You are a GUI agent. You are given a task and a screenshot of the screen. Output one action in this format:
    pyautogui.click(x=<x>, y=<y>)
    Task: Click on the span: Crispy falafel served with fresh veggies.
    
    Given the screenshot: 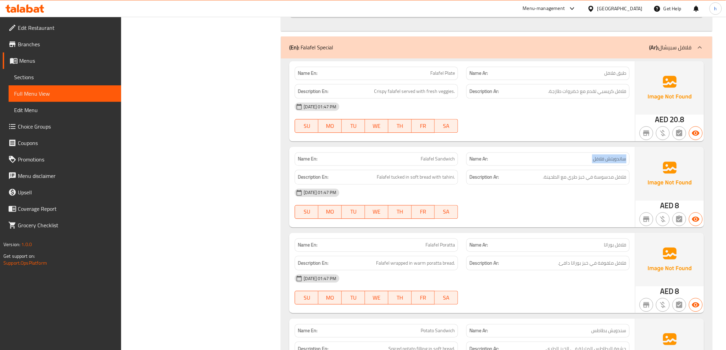 What is the action you would take?
    pyautogui.click(x=414, y=91)
    